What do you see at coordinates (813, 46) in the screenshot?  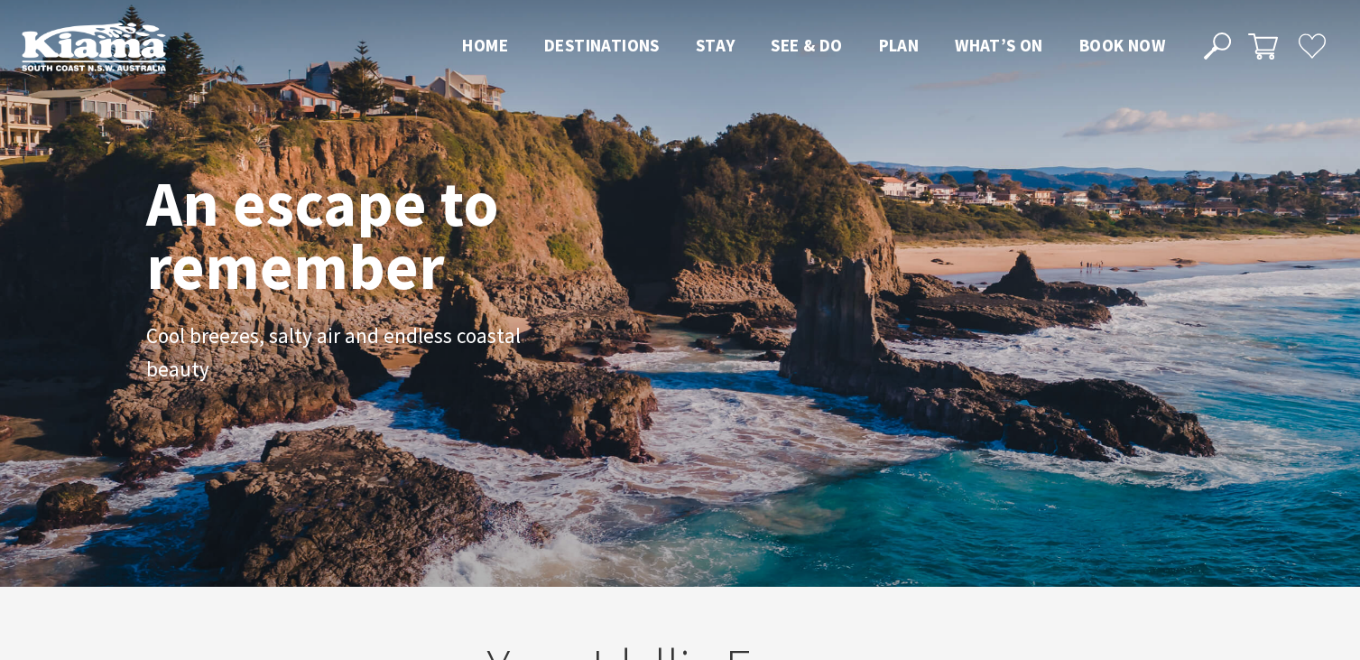 I see `nav: Main Menu` at bounding box center [813, 46].